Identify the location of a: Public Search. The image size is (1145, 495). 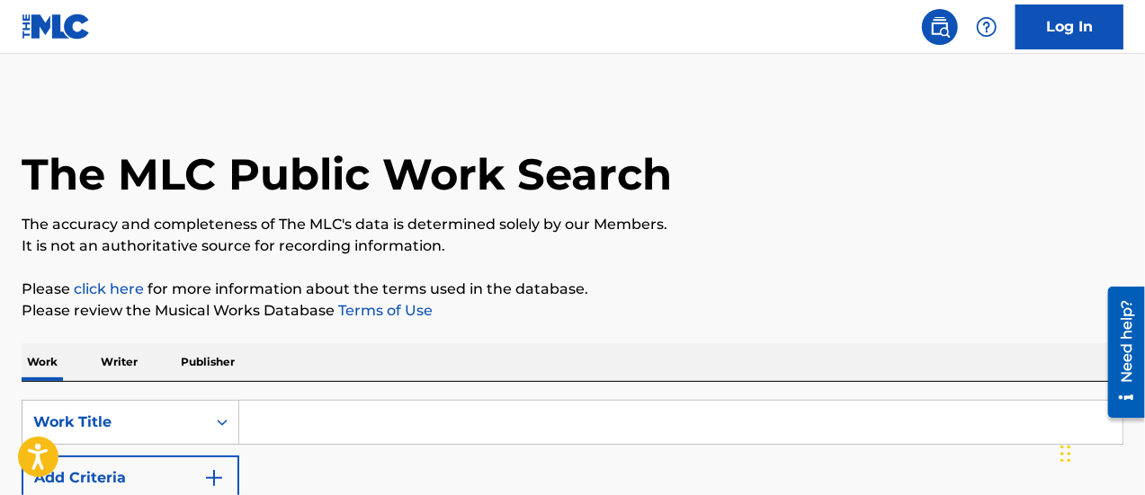
(940, 27).